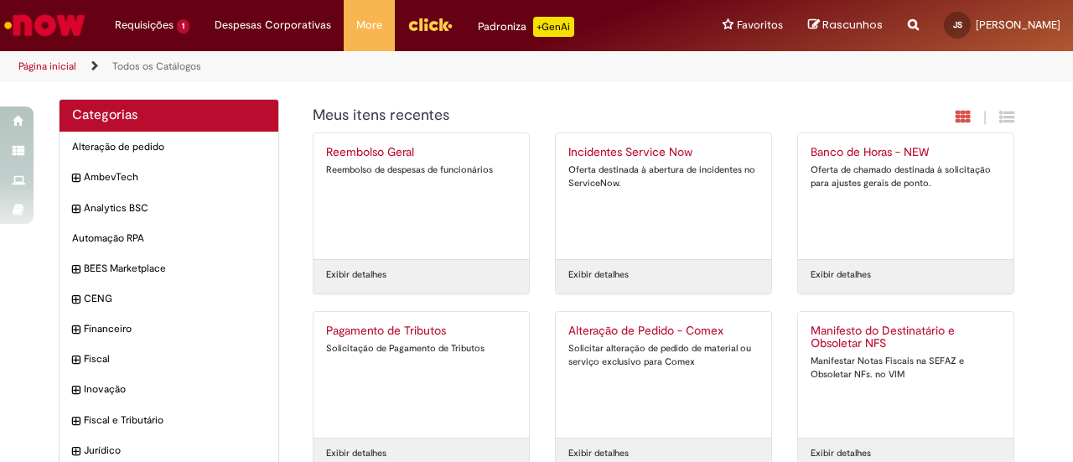 The width and height of the screenshot is (1073, 462). What do you see at coordinates (174, 420) in the screenshot?
I see `span: Fiscal e Tributário` at bounding box center [174, 420].